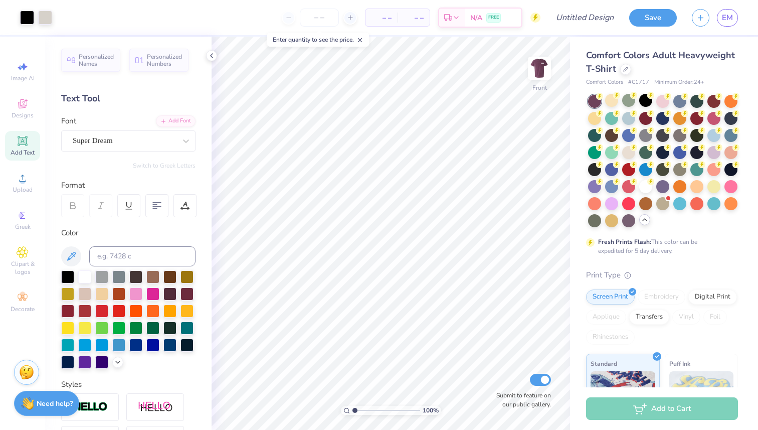 This screenshot has width=758, height=430. I want to click on img: Stroke, so click(90, 406).